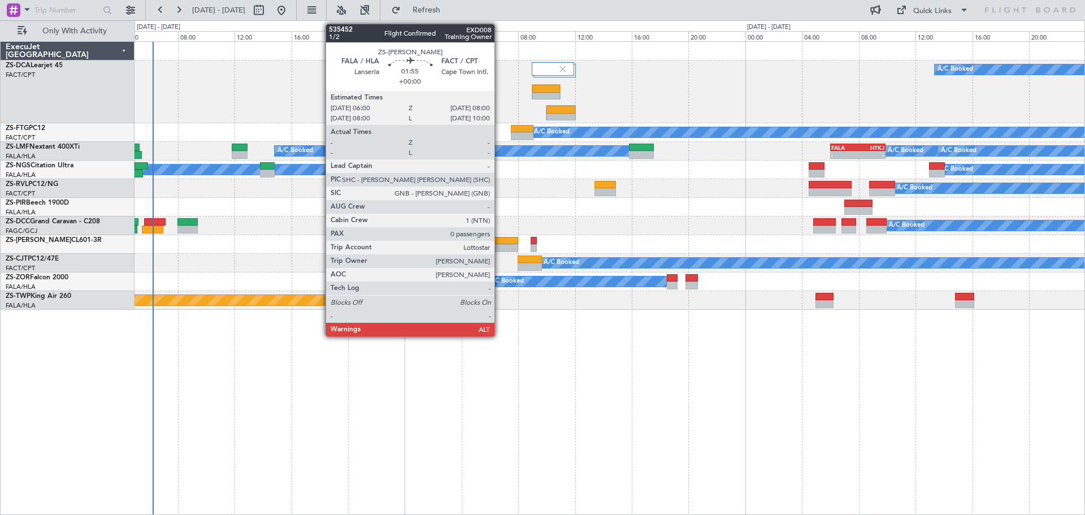  Describe the element at coordinates (32, 184) in the screenshot. I see `a: ZS-RVLPC12/NG` at that location.